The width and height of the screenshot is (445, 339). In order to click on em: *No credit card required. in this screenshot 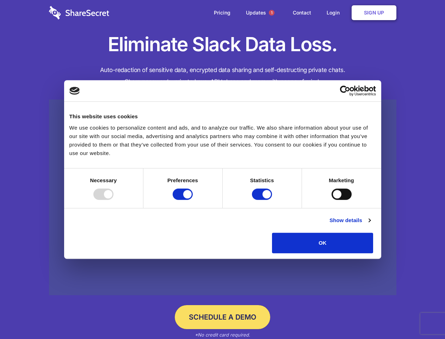, I will do `click(223, 334)`.